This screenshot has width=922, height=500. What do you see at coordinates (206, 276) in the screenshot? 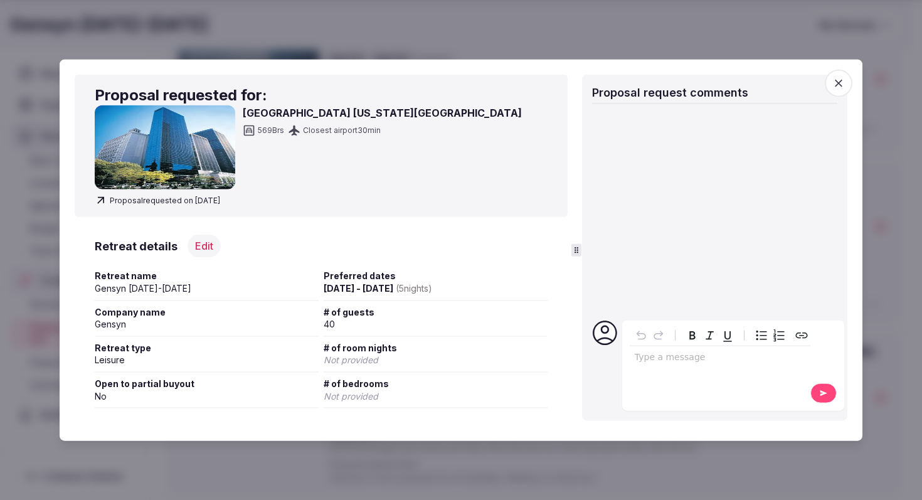
I see `span: Retreat name` at bounding box center [206, 276].